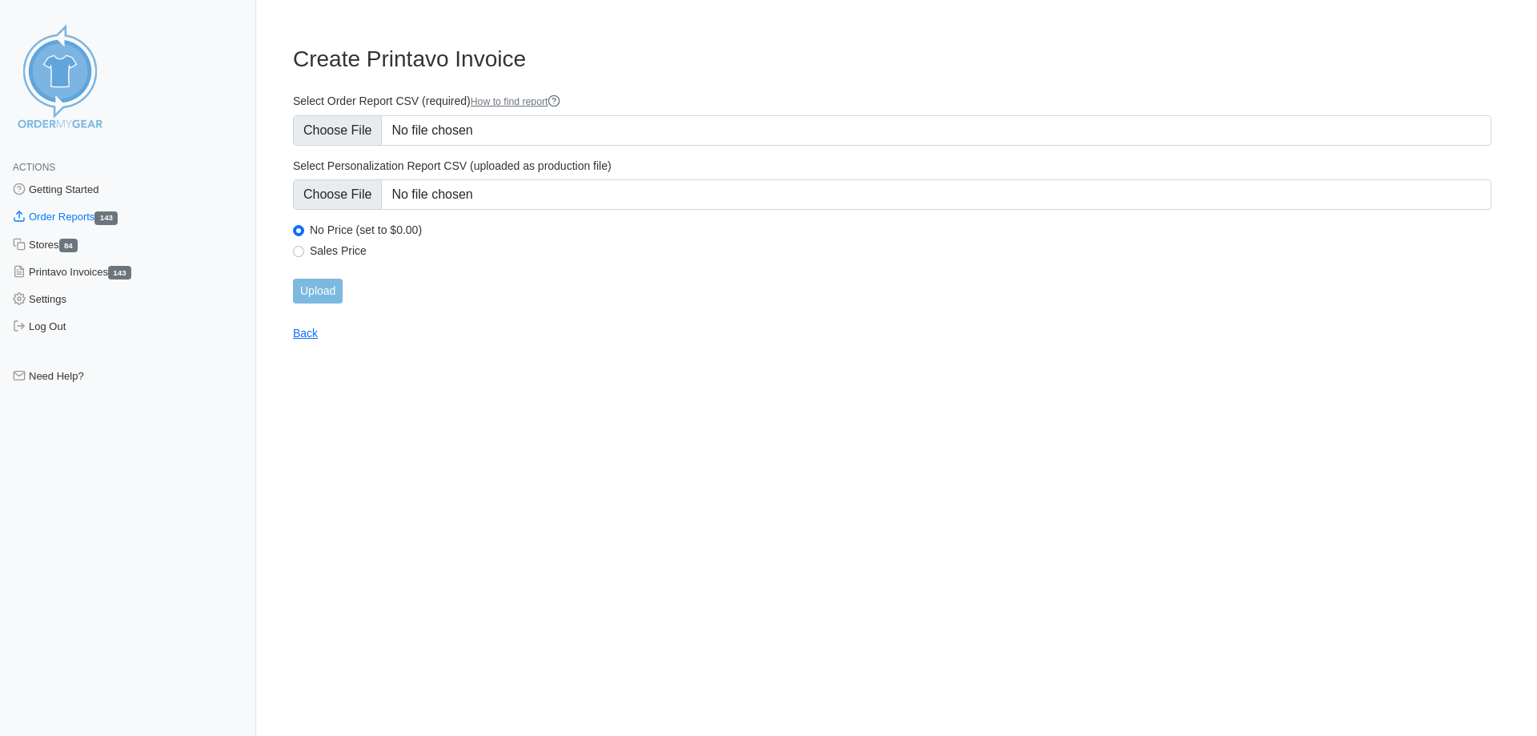  I want to click on input: Upload, so click(318, 291).